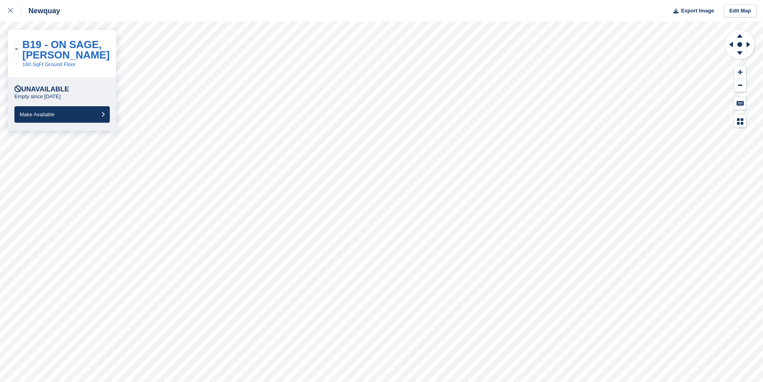 This screenshot has width=763, height=382. What do you see at coordinates (40, 11) in the screenshot?
I see `div: Newquay` at bounding box center [40, 11].